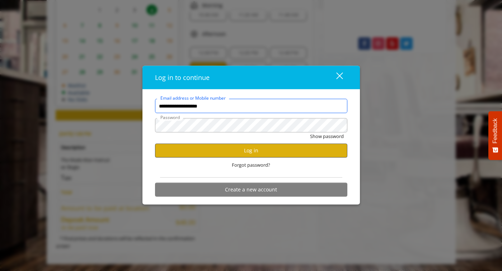  What do you see at coordinates (251, 106) in the screenshot?
I see `input: Email address or Mobile number` at bounding box center [251, 106].